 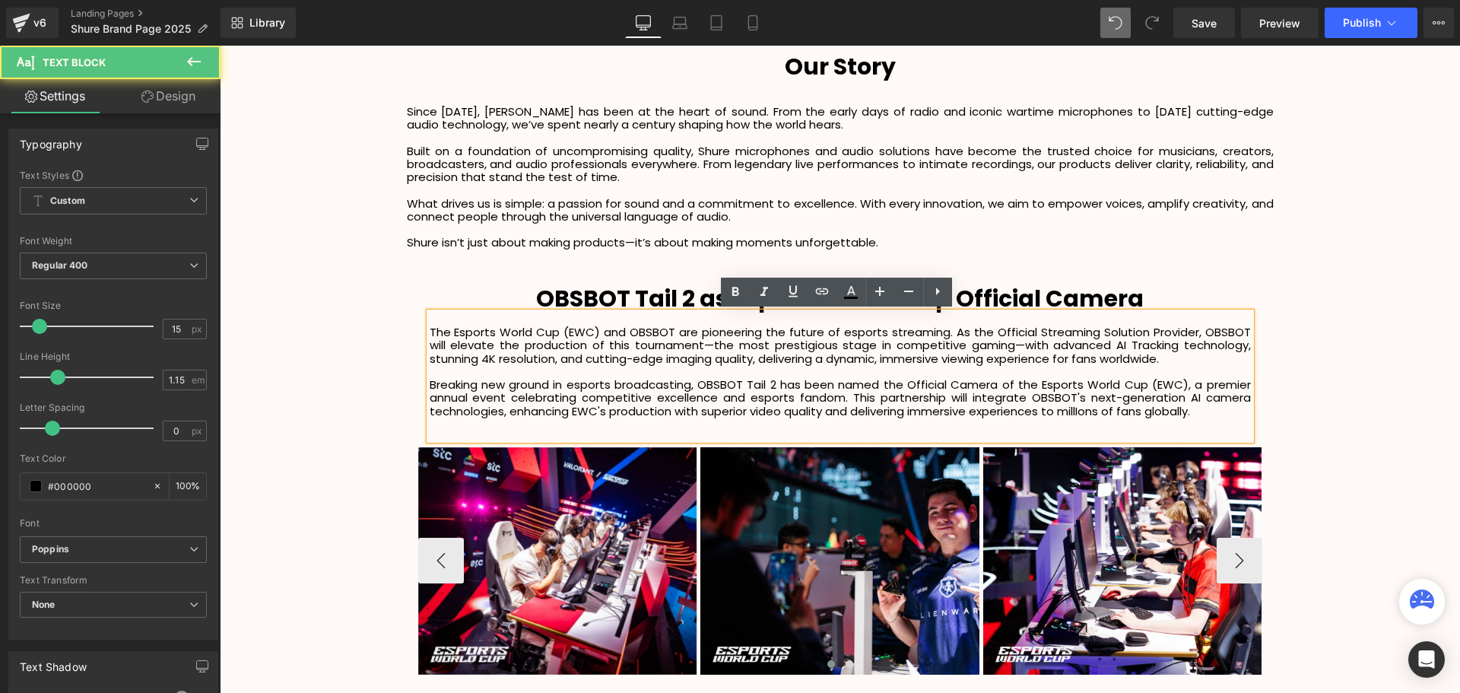 I want to click on span: Our Story, so click(x=620, y=21).